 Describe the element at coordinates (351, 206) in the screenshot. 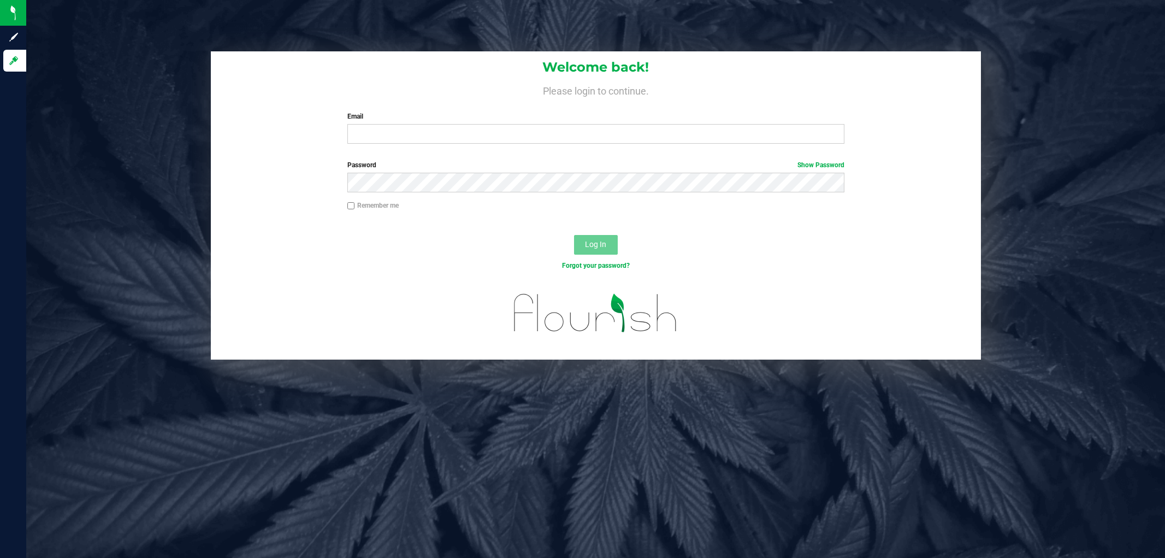

I see `input: Remember me` at that location.